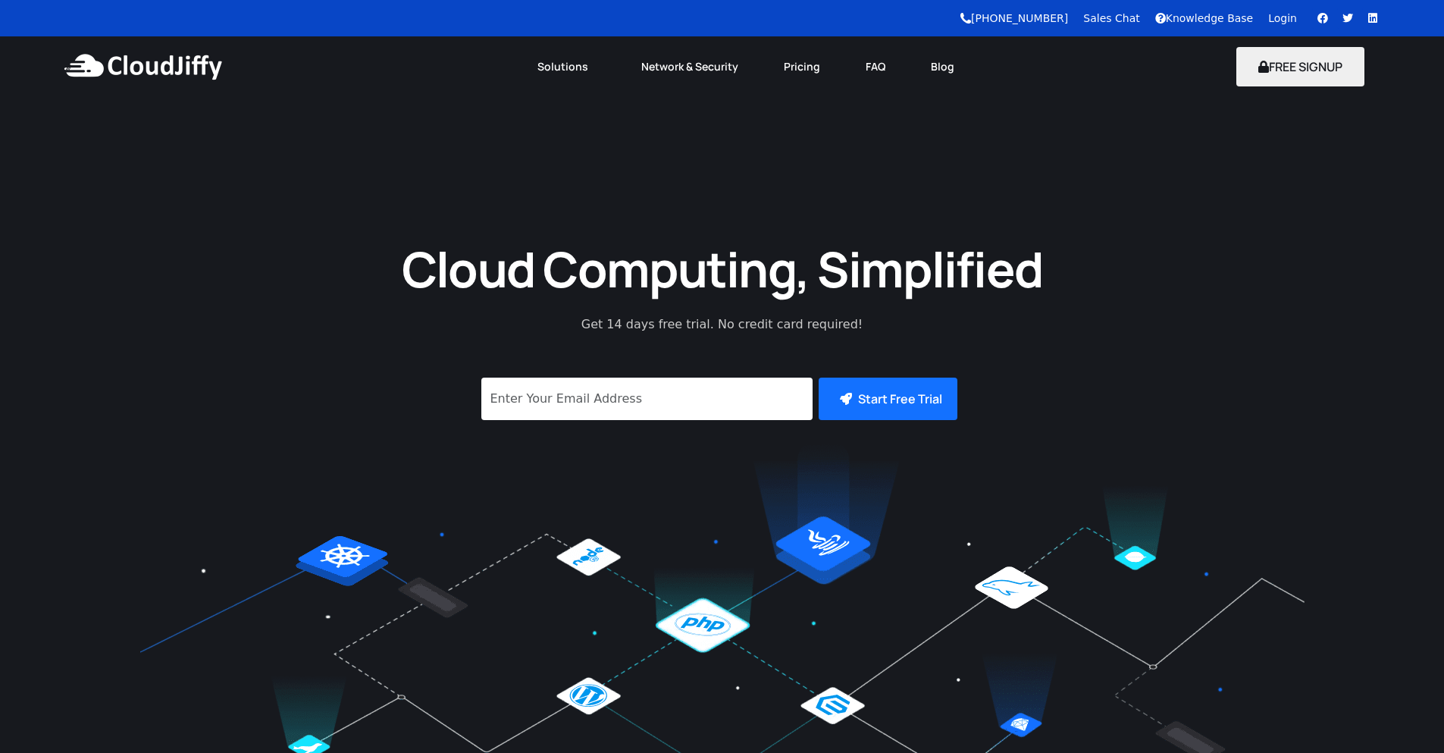 The width and height of the screenshot is (1444, 753). Describe the element at coordinates (1111, 18) in the screenshot. I see `a: Sales Chat` at that location.